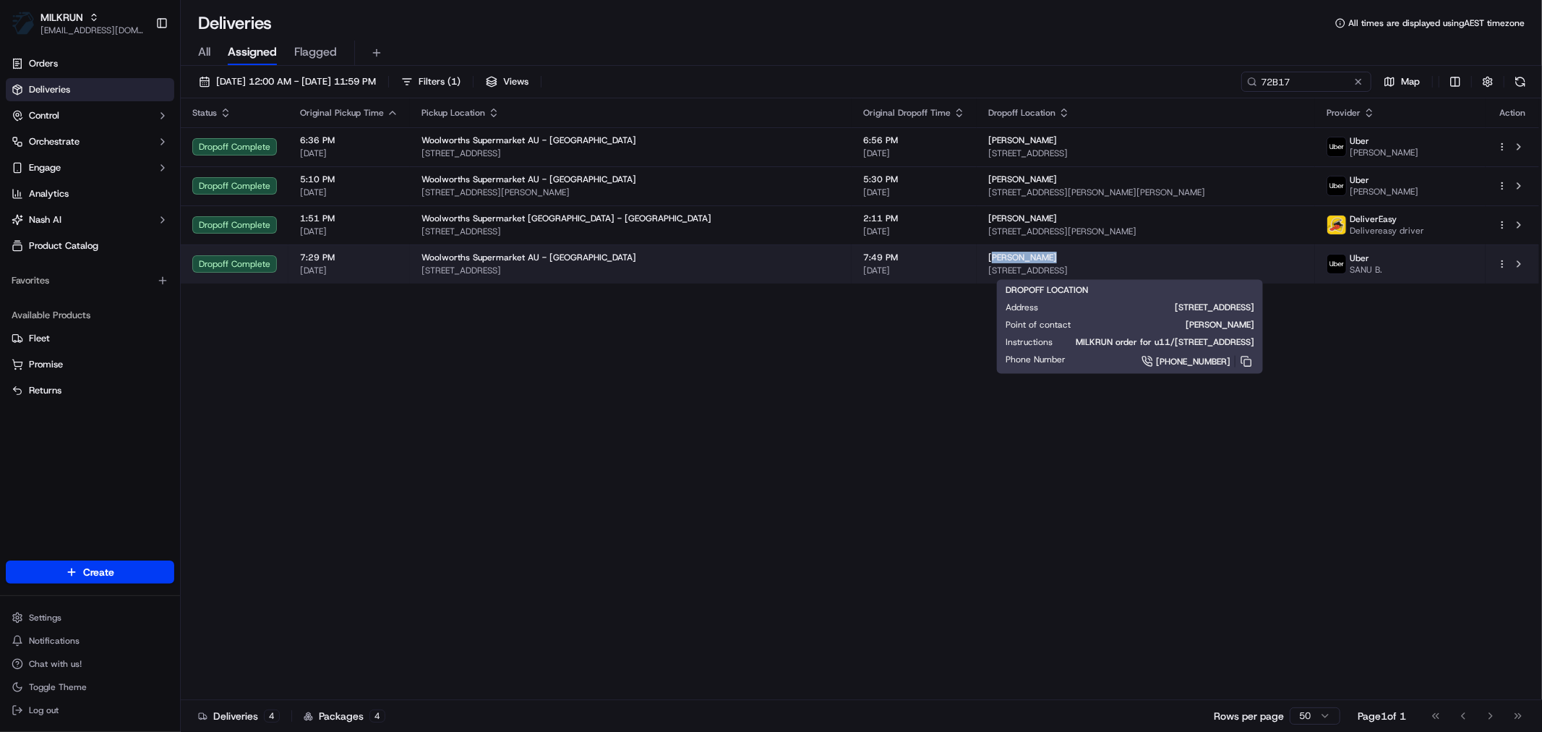 The image size is (1542, 732). I want to click on button: Chat with us!, so click(90, 664).